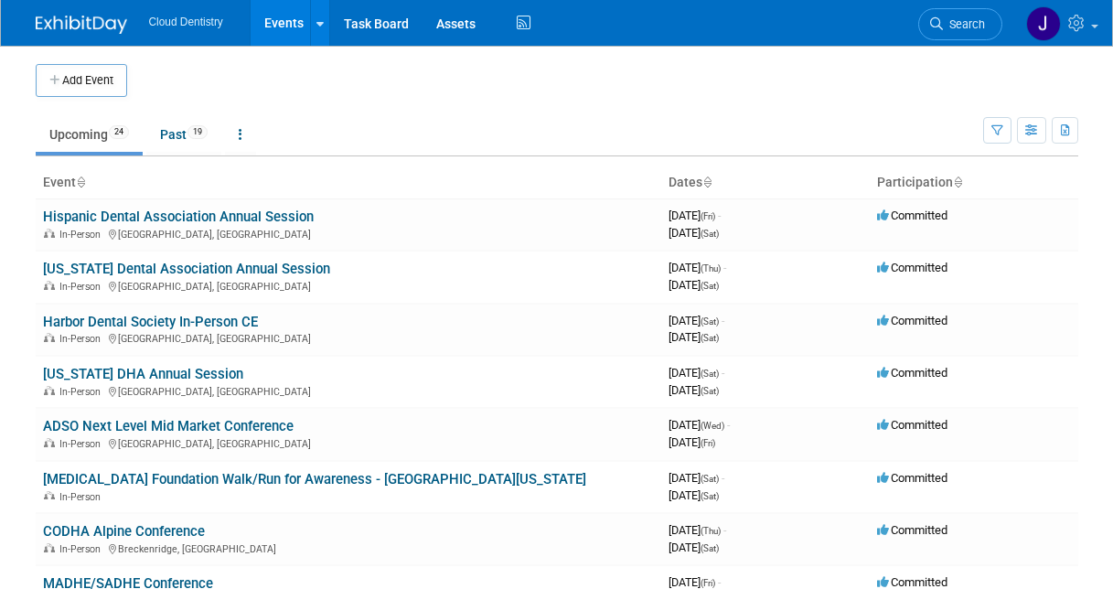  What do you see at coordinates (184, 134) in the screenshot?
I see `a: Past19` at bounding box center [184, 134].